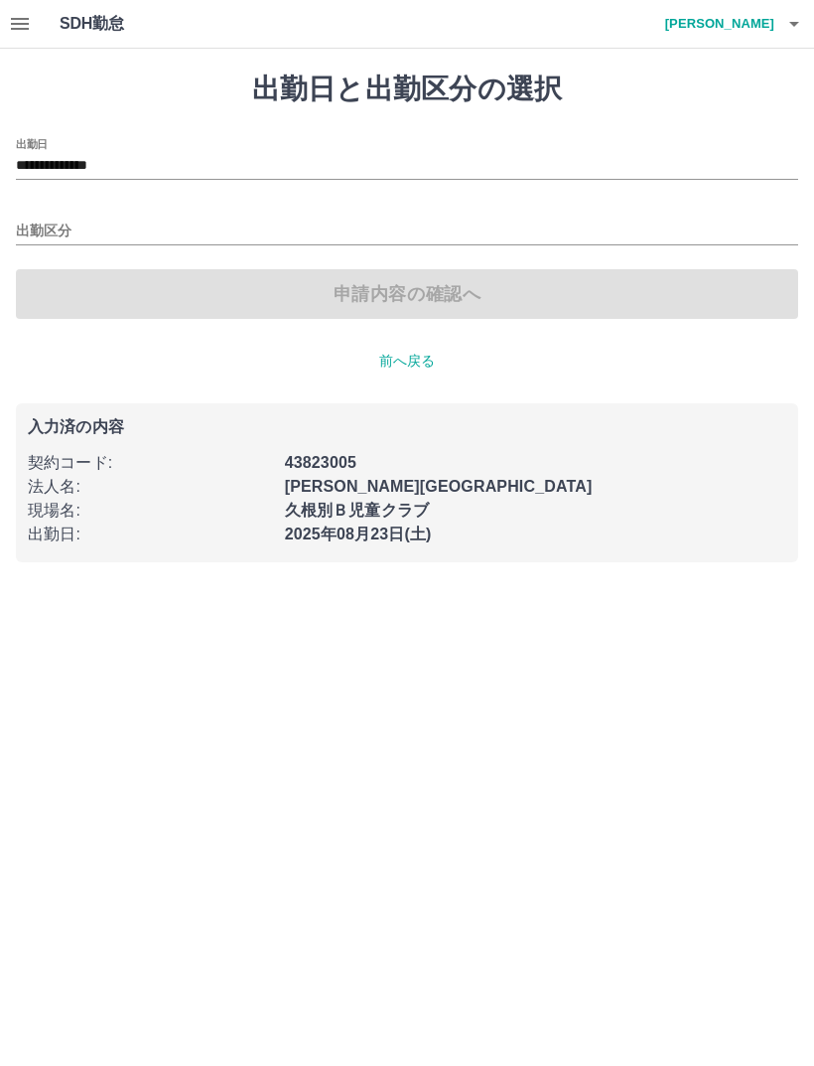  What do you see at coordinates (150, 510) in the screenshot?
I see `p: 現場名 :` at bounding box center [150, 510].